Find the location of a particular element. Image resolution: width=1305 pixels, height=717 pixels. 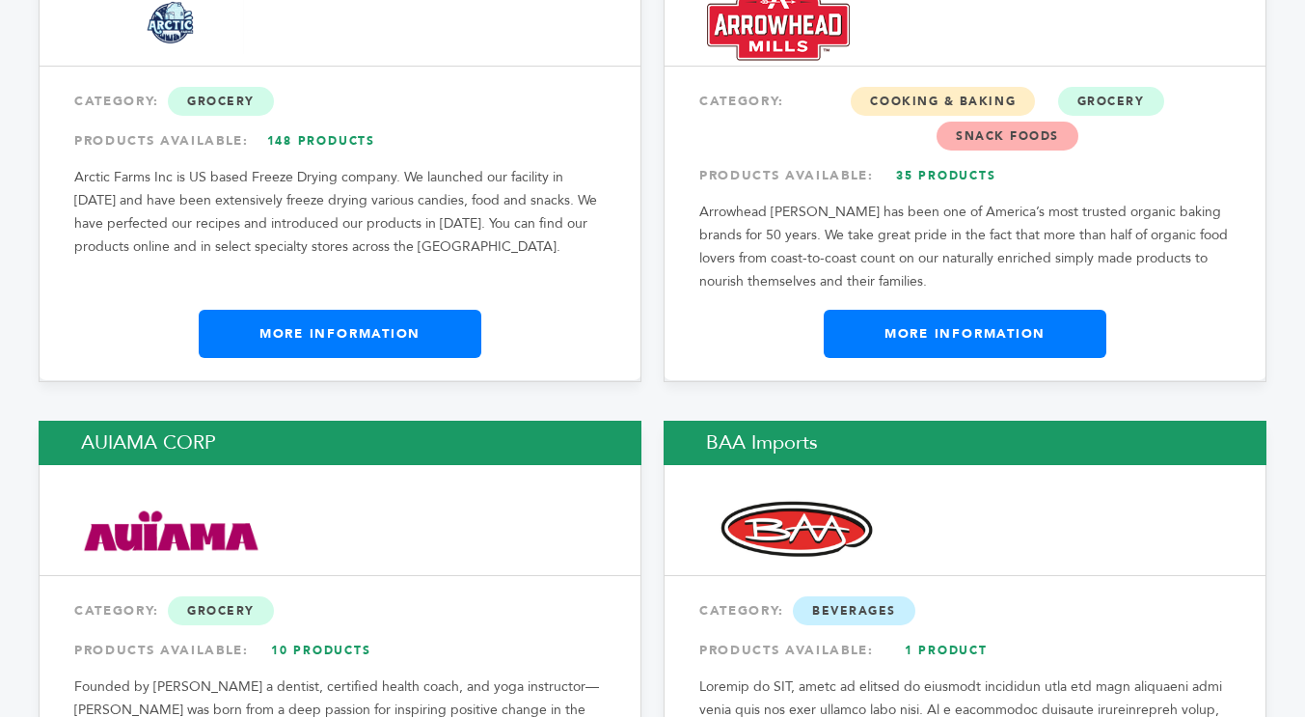

a: 1 Product is located at coordinates (946, 650).